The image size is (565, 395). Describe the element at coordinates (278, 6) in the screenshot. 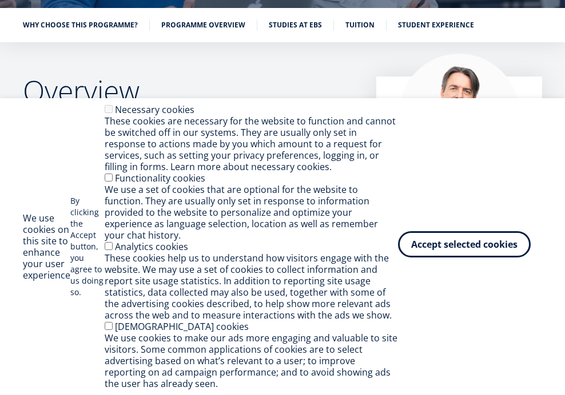

I see `span: Last Name` at that location.